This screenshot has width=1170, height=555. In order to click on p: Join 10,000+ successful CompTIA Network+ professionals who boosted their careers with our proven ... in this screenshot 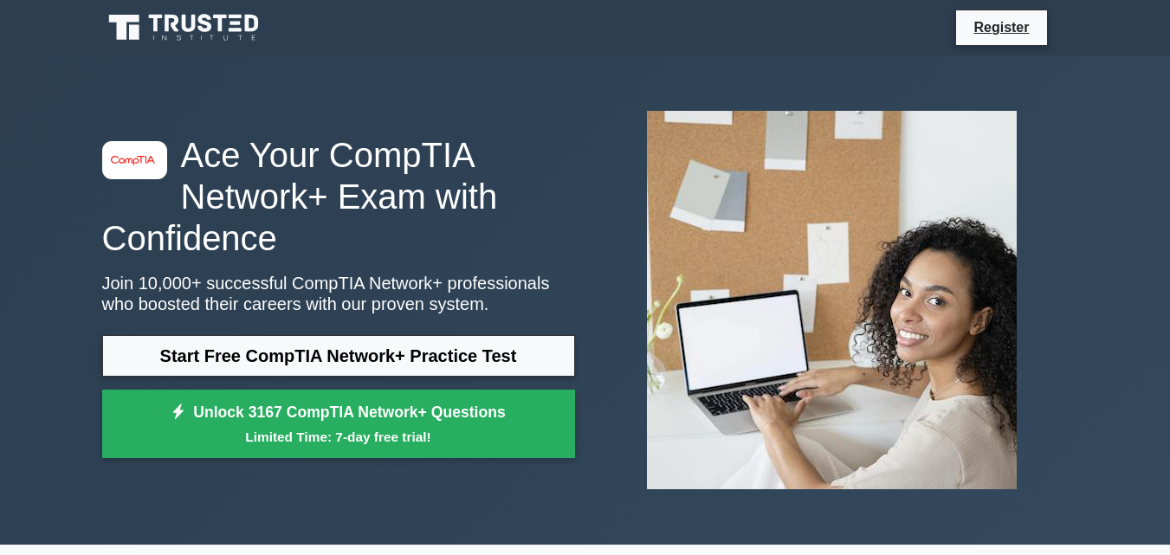, I will do `click(339, 294)`.